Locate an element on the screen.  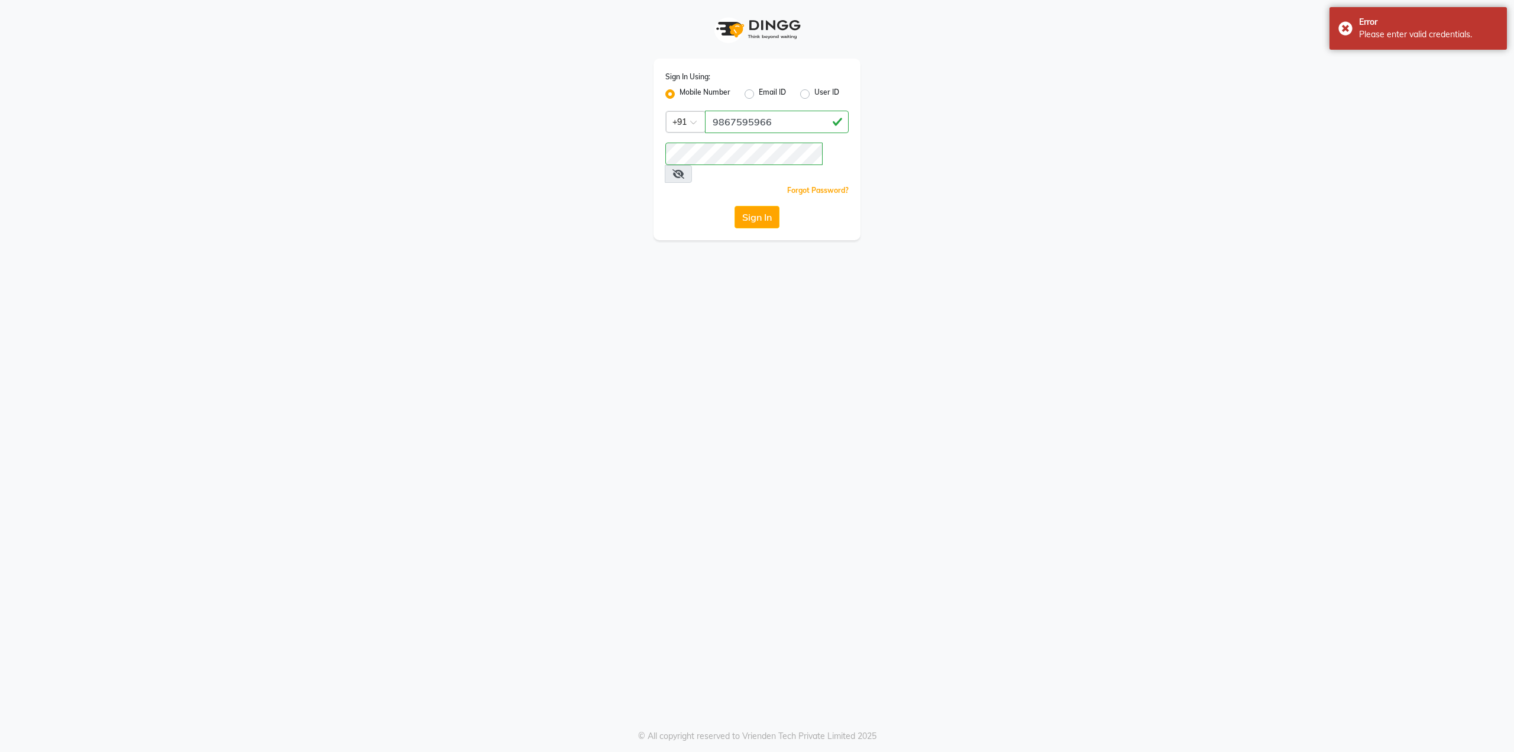
label: Mobile Number is located at coordinates (705, 94).